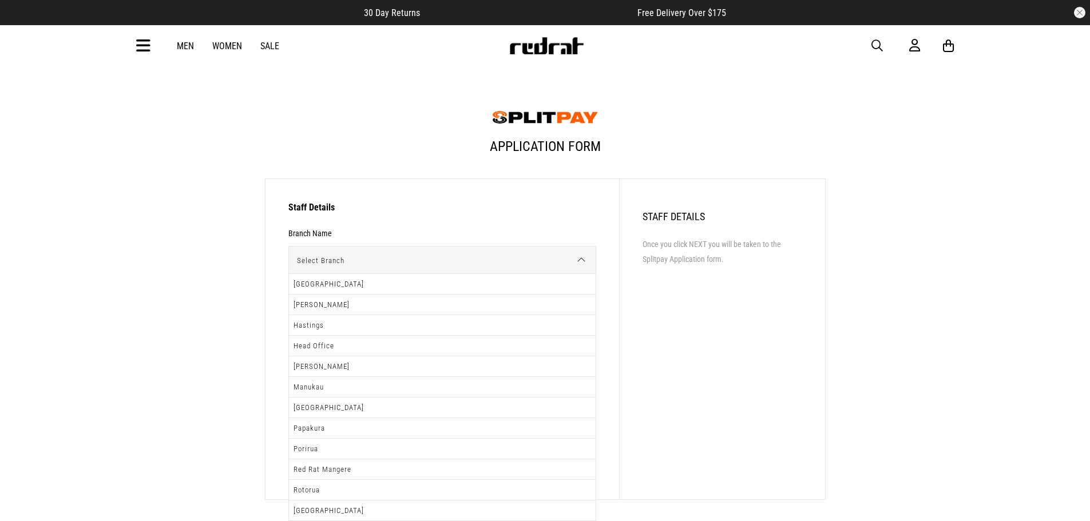 The image size is (1090, 521). What do you see at coordinates (722, 216) in the screenshot?
I see `h2: Staff Details` at bounding box center [722, 216].